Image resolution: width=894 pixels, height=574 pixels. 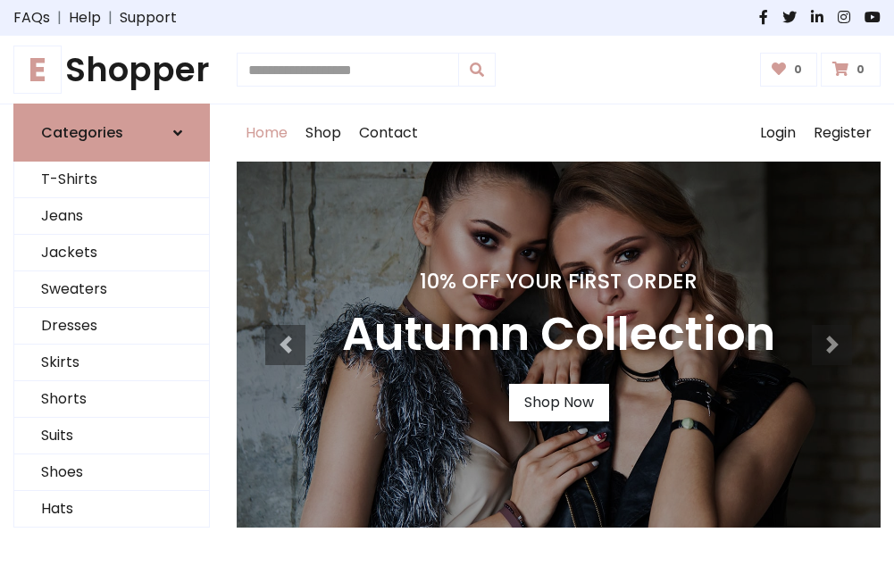 I want to click on a: Shorts, so click(x=112, y=399).